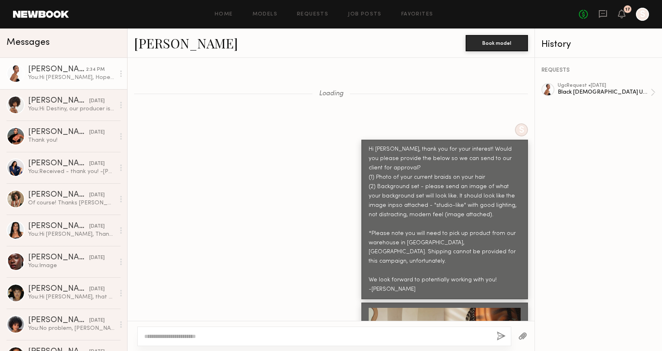 Image resolution: width=662 pixels, height=351 pixels. What do you see at coordinates (598, 70) in the screenshot?
I see `div: REQUESTS` at bounding box center [598, 70].